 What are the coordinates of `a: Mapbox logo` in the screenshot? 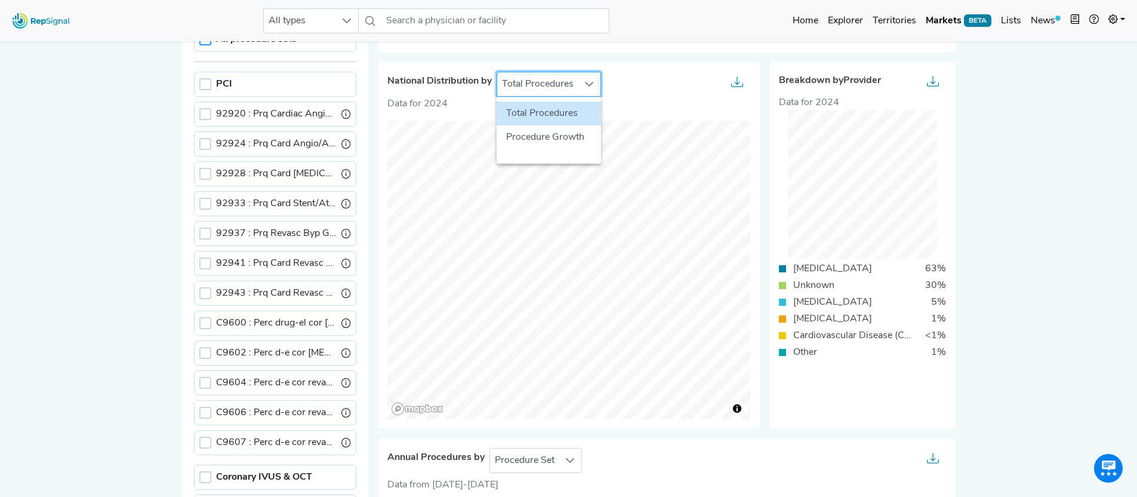 It's located at (417, 408).